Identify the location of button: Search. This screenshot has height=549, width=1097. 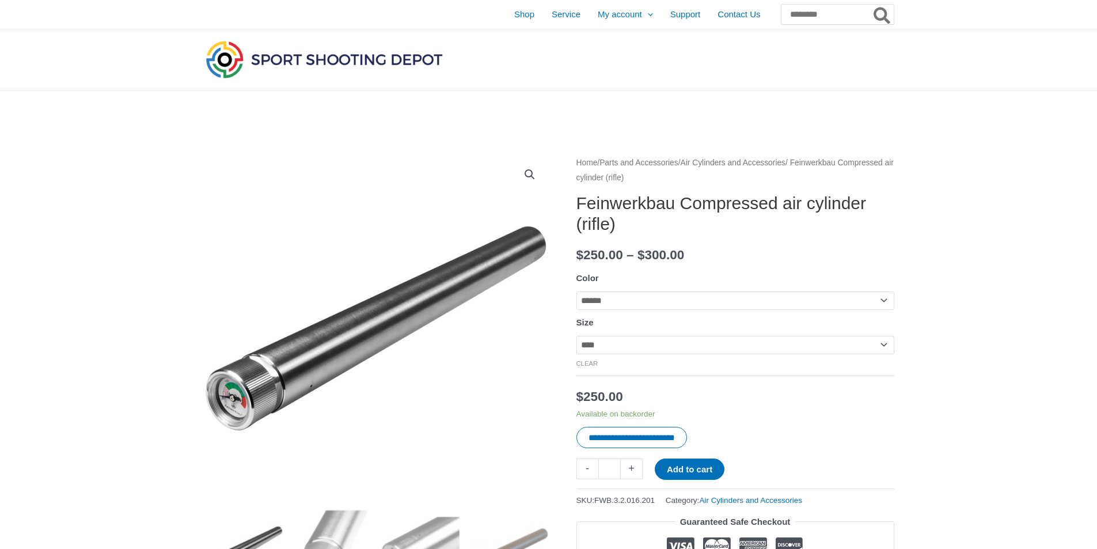
(882, 14).